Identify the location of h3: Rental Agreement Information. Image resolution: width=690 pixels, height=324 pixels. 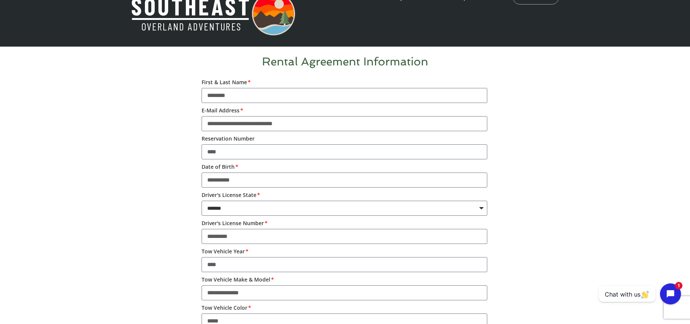
(345, 62).